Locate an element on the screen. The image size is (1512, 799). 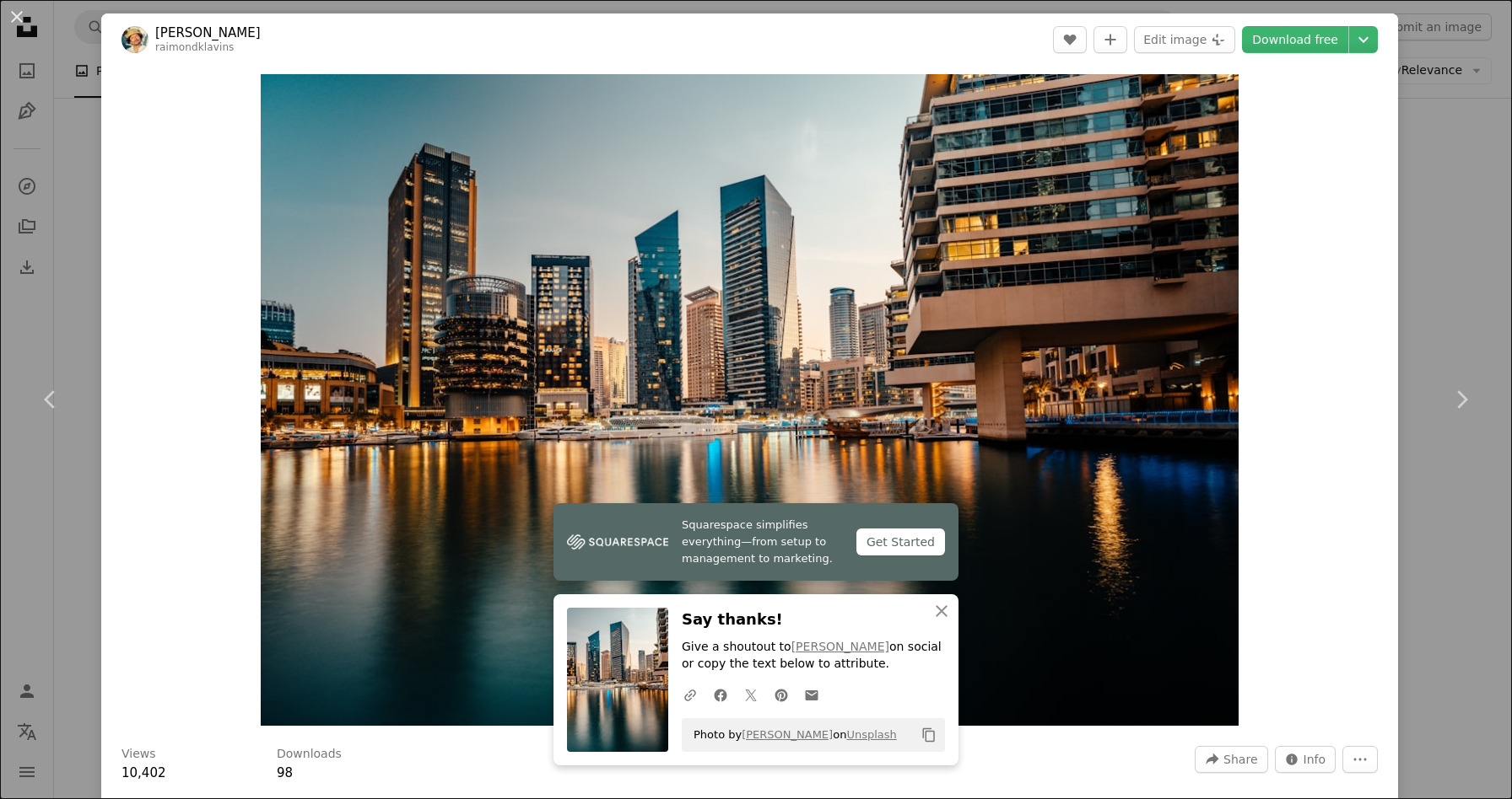
button: Stats about this image is located at coordinates (1305, 759).